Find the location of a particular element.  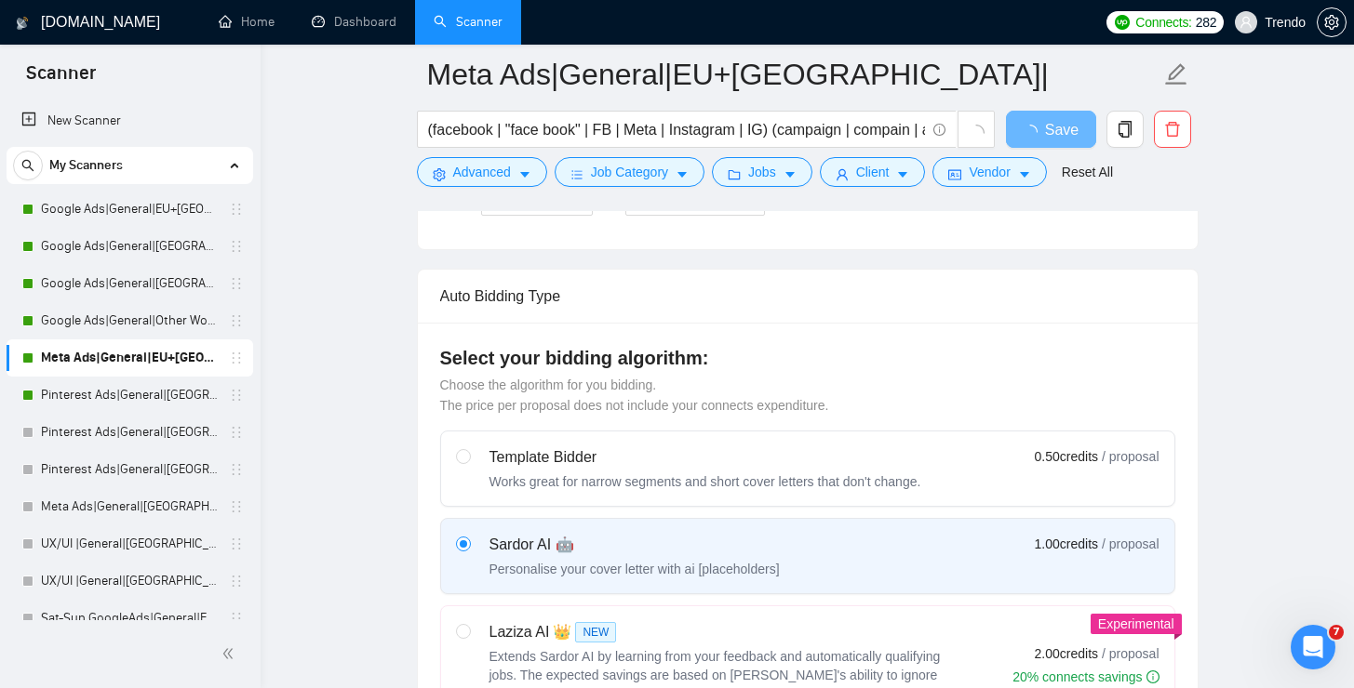

a: Google Ads|General|Other World| is located at coordinates (129, 321).